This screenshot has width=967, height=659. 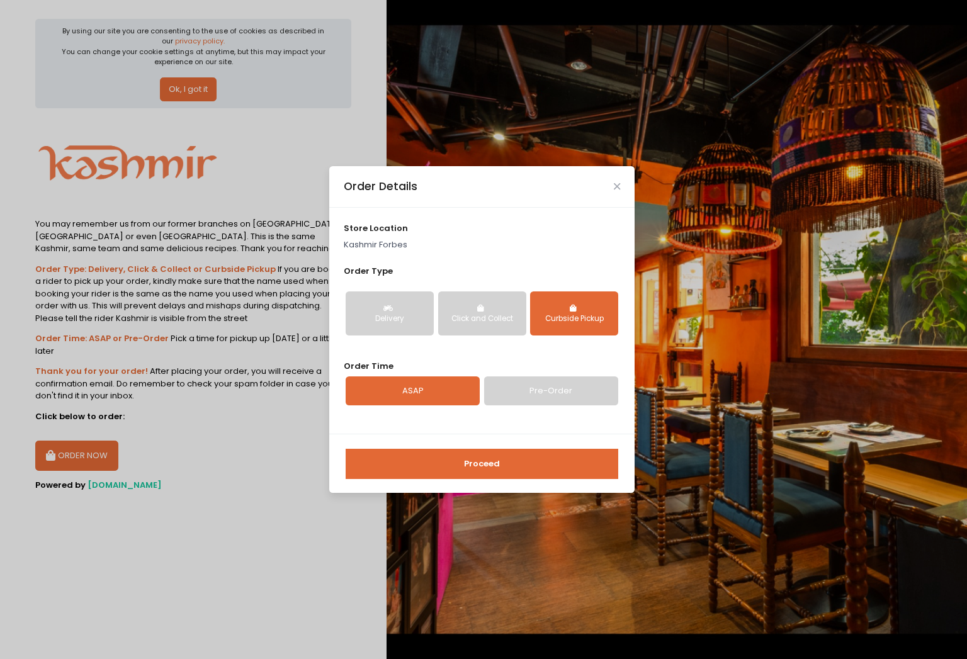 What do you see at coordinates (574, 314) in the screenshot?
I see `button: Curbside Pickup` at bounding box center [574, 314].